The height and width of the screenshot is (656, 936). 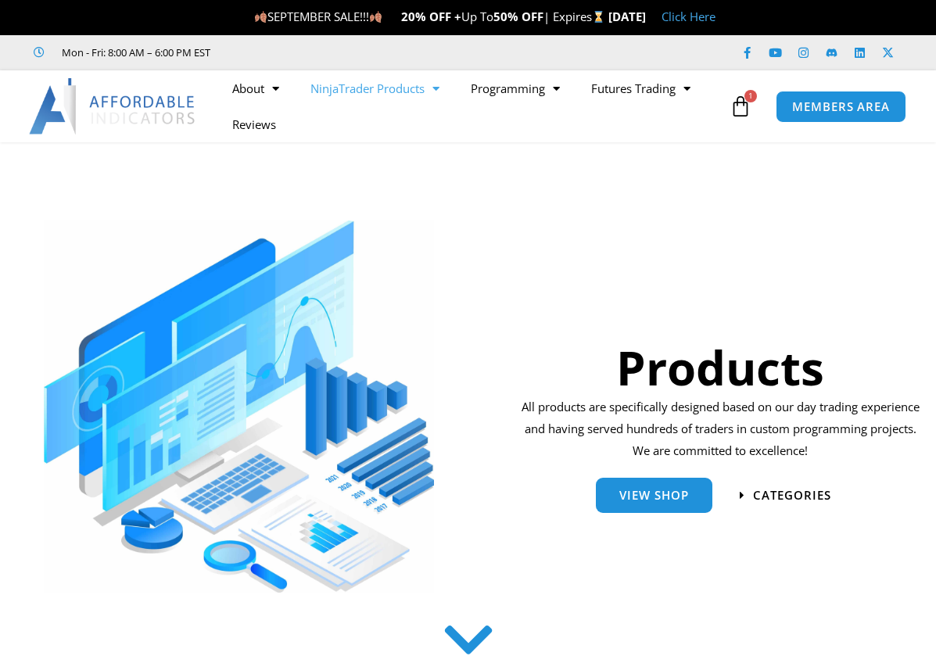 What do you see at coordinates (431, 16) in the screenshot?
I see `span: SEPTEMBER SALE!!! Up To | Expires` at bounding box center [431, 16].